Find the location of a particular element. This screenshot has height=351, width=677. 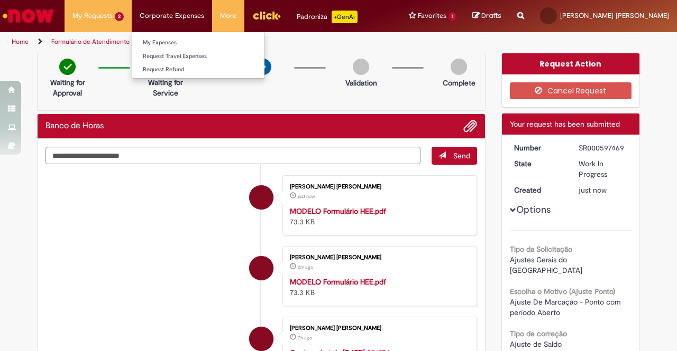

span: 2m ago is located at coordinates (305, 267).